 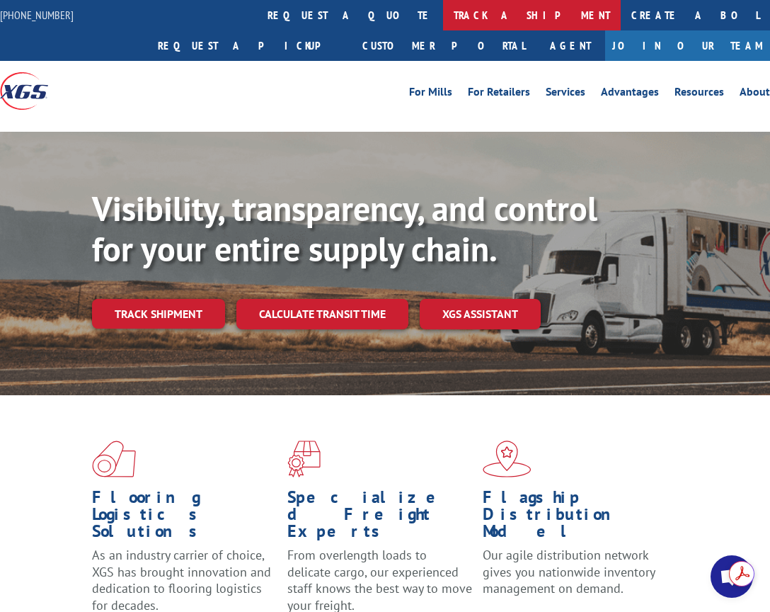 I want to click on a: Services, so click(x=566, y=94).